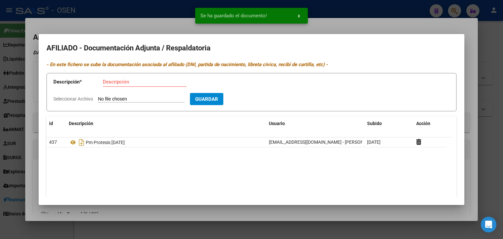 This screenshot has width=503, height=239. Describe the element at coordinates (73, 99) in the screenshot. I see `span: Seleccionar Archivo` at that location.